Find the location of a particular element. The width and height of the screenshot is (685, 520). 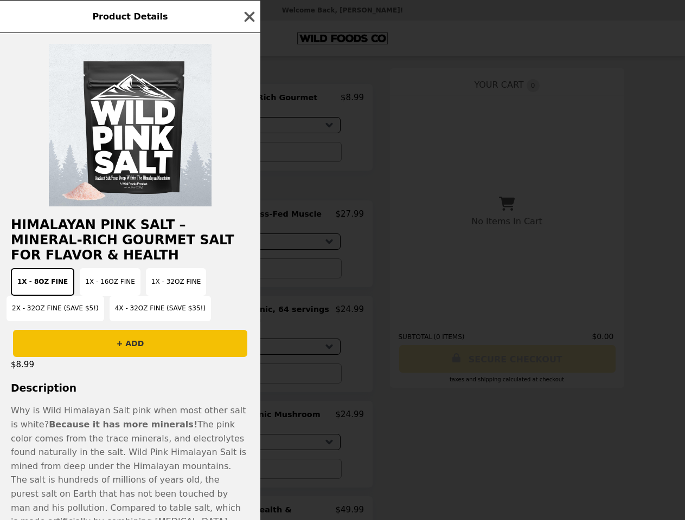

button: 2x - 32oz Fine (Save $5!) is located at coordinates (55, 308).